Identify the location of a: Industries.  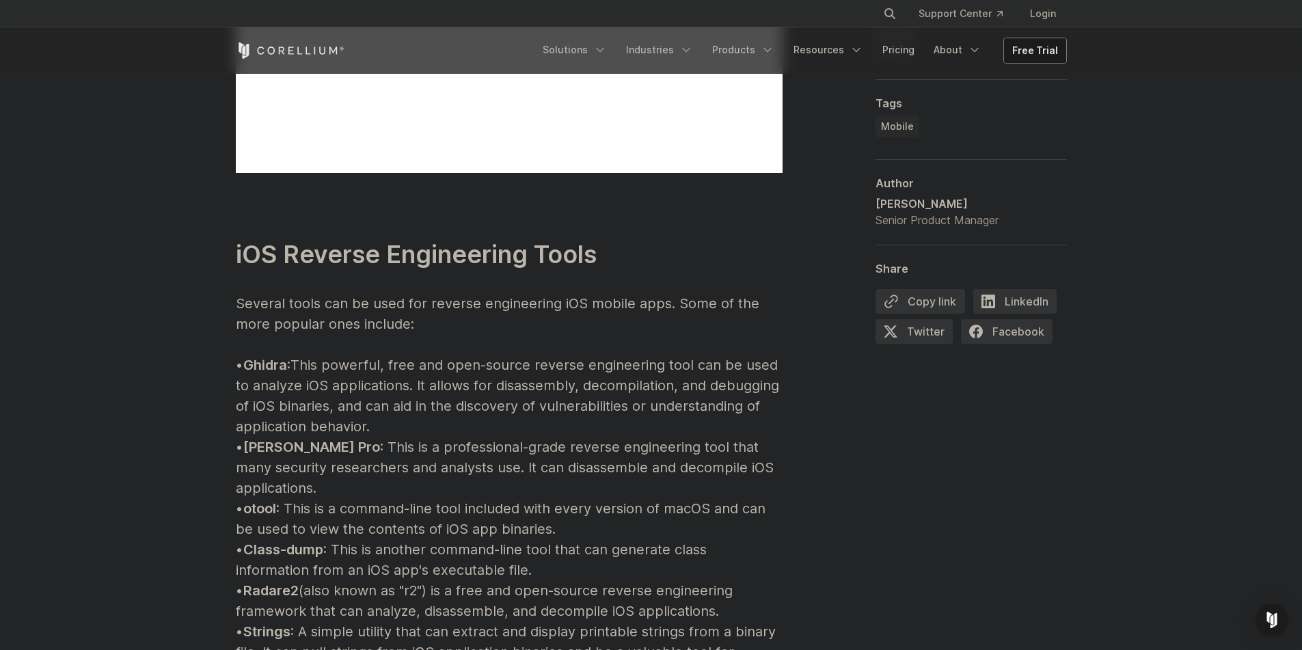
(659, 50).